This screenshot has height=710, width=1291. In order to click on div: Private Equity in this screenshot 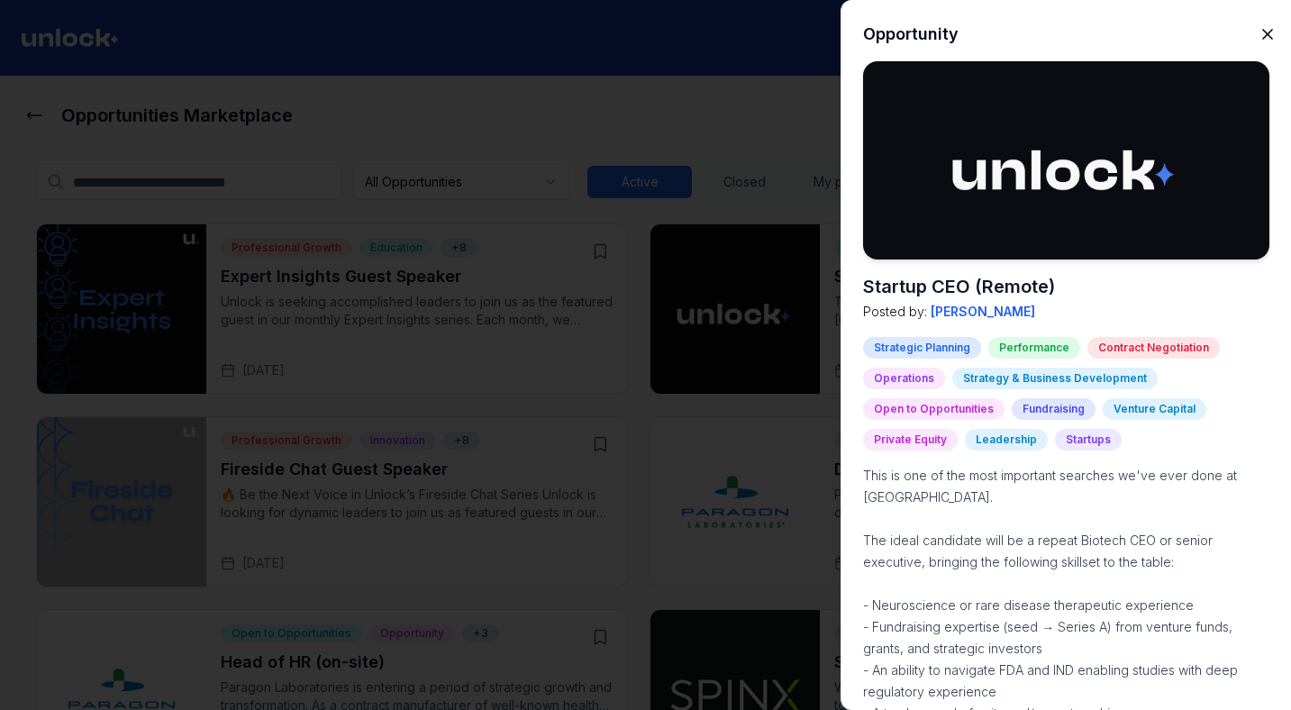, I will do `click(910, 440)`.